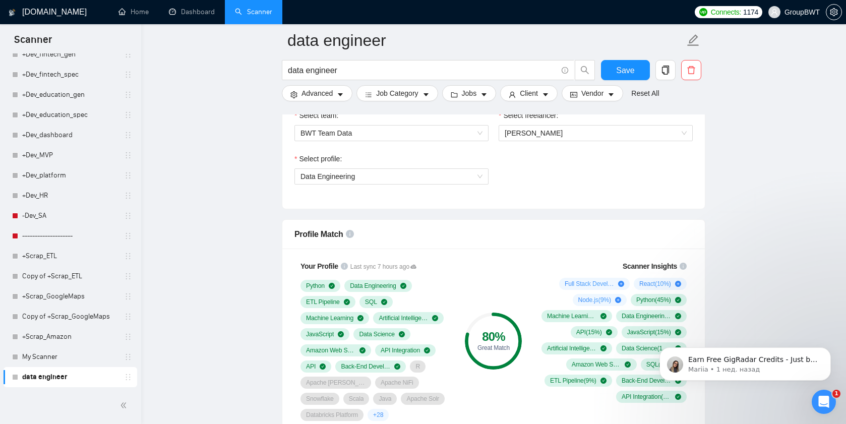 This screenshot has height=424, width=846. Describe the element at coordinates (70, 377) in the screenshot. I see `a: data engineer` at that location.